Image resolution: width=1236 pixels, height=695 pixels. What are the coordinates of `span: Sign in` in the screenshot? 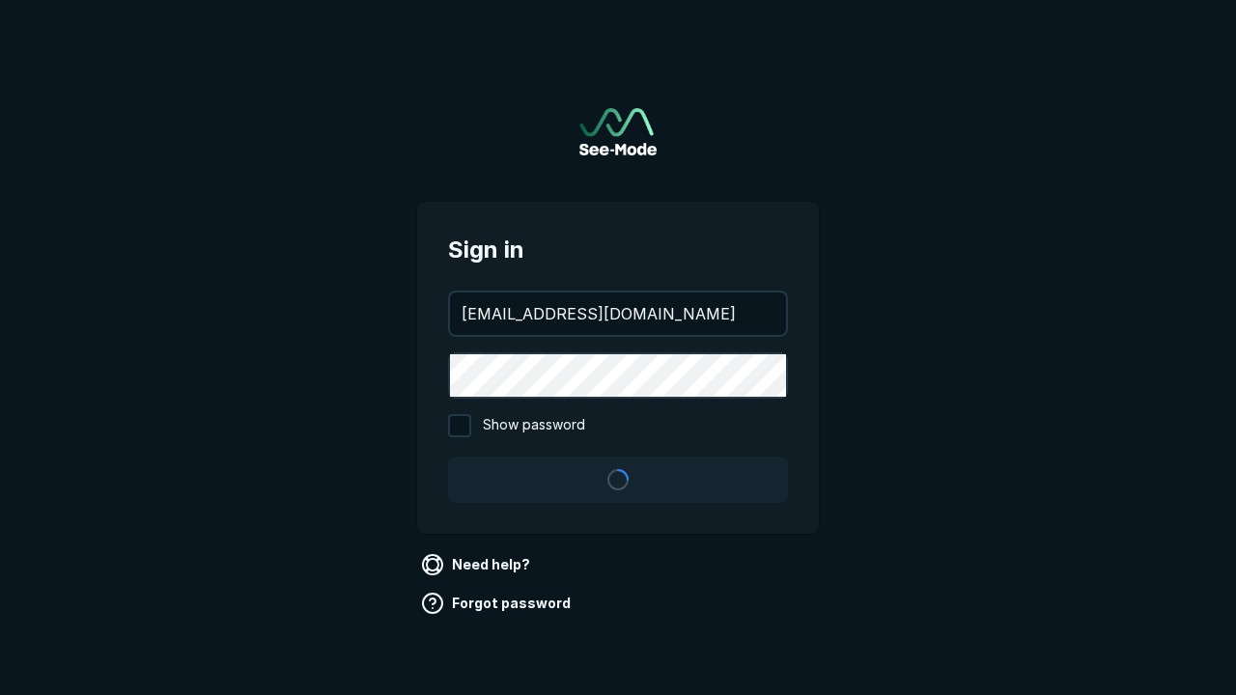 It's located at (618, 250).